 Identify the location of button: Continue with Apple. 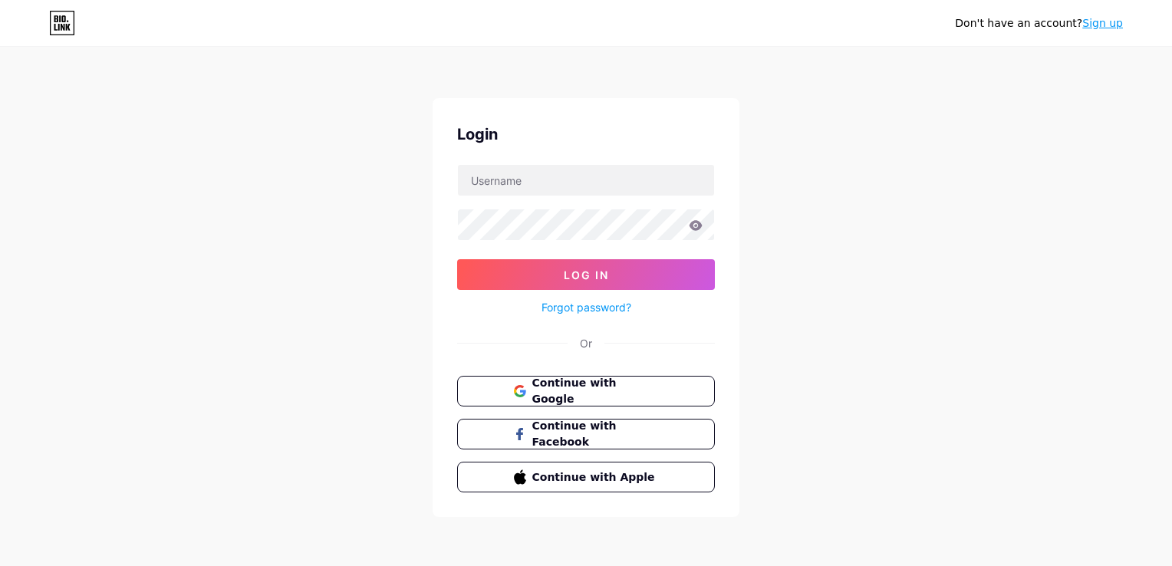
(586, 477).